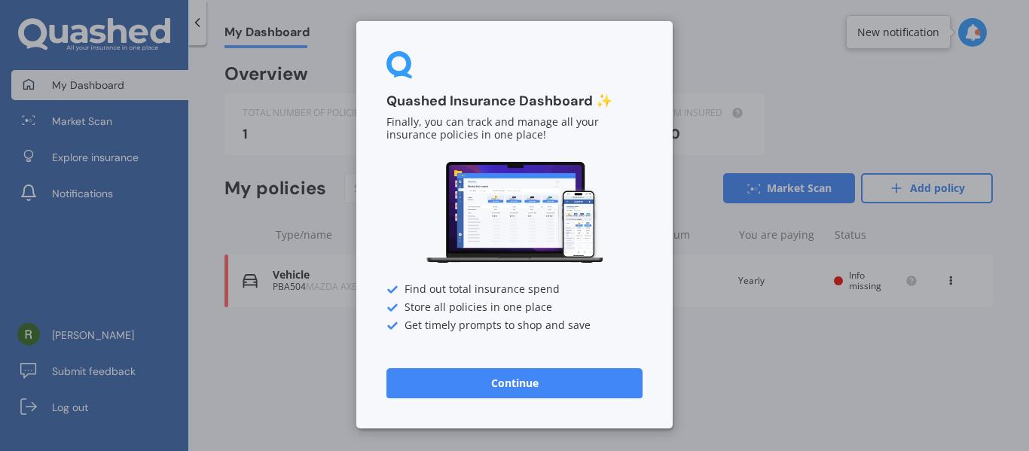 The width and height of the screenshot is (1029, 451). I want to click on div: Store all policies in one place, so click(514, 308).